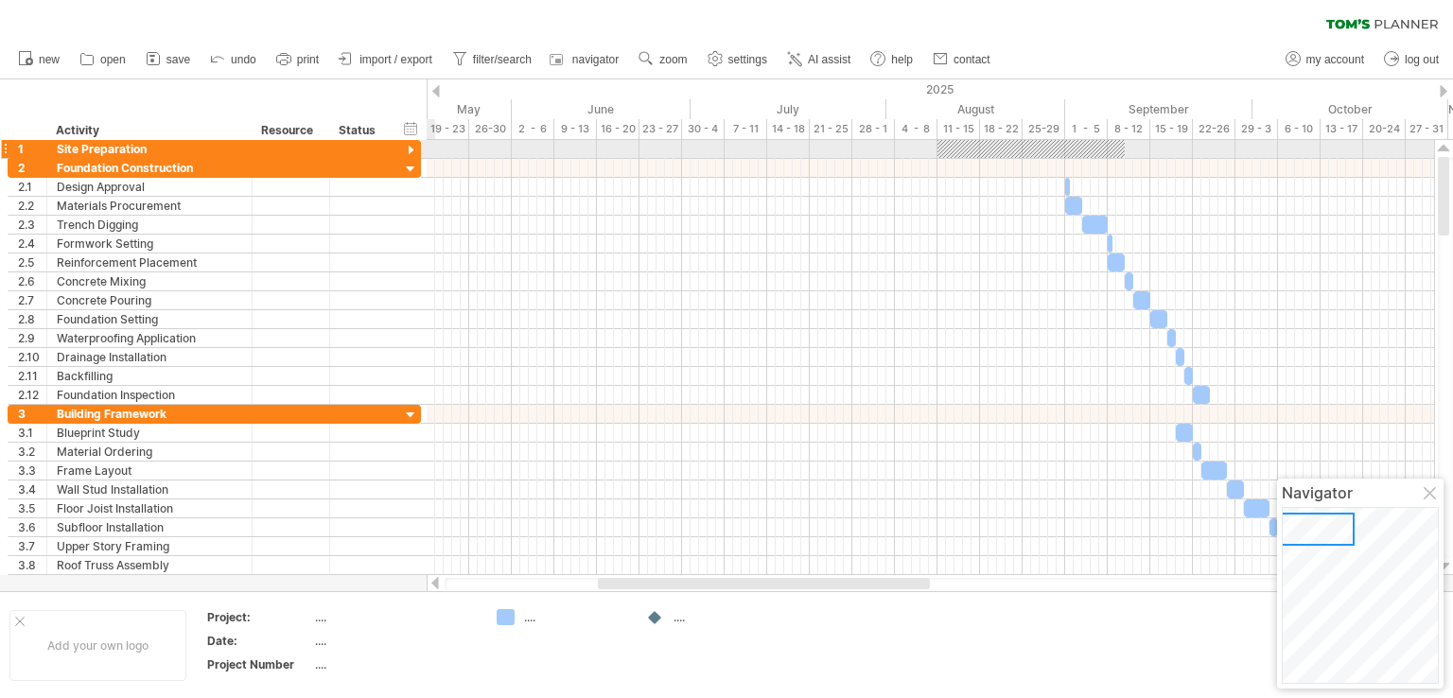  What do you see at coordinates (32, 432) in the screenshot?
I see `div: 3.1` at bounding box center [32, 432].